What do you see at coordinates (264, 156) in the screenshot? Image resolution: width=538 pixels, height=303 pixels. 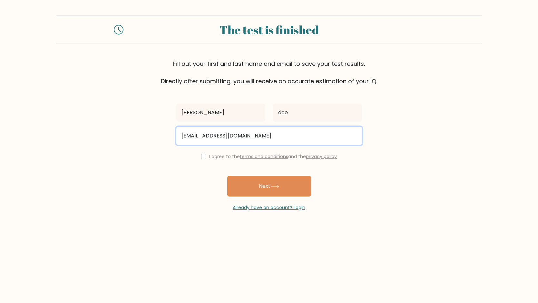 I see `a: terms and conditions` at bounding box center [264, 156].